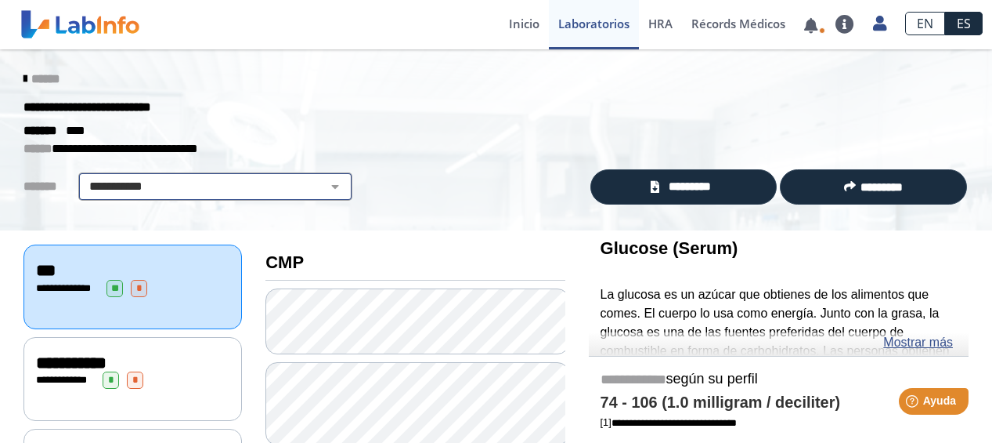 This screenshot has height=443, width=992. What do you see at coordinates (670, 248) in the screenshot?
I see `b: Glucose (Serum)` at bounding box center [670, 248].